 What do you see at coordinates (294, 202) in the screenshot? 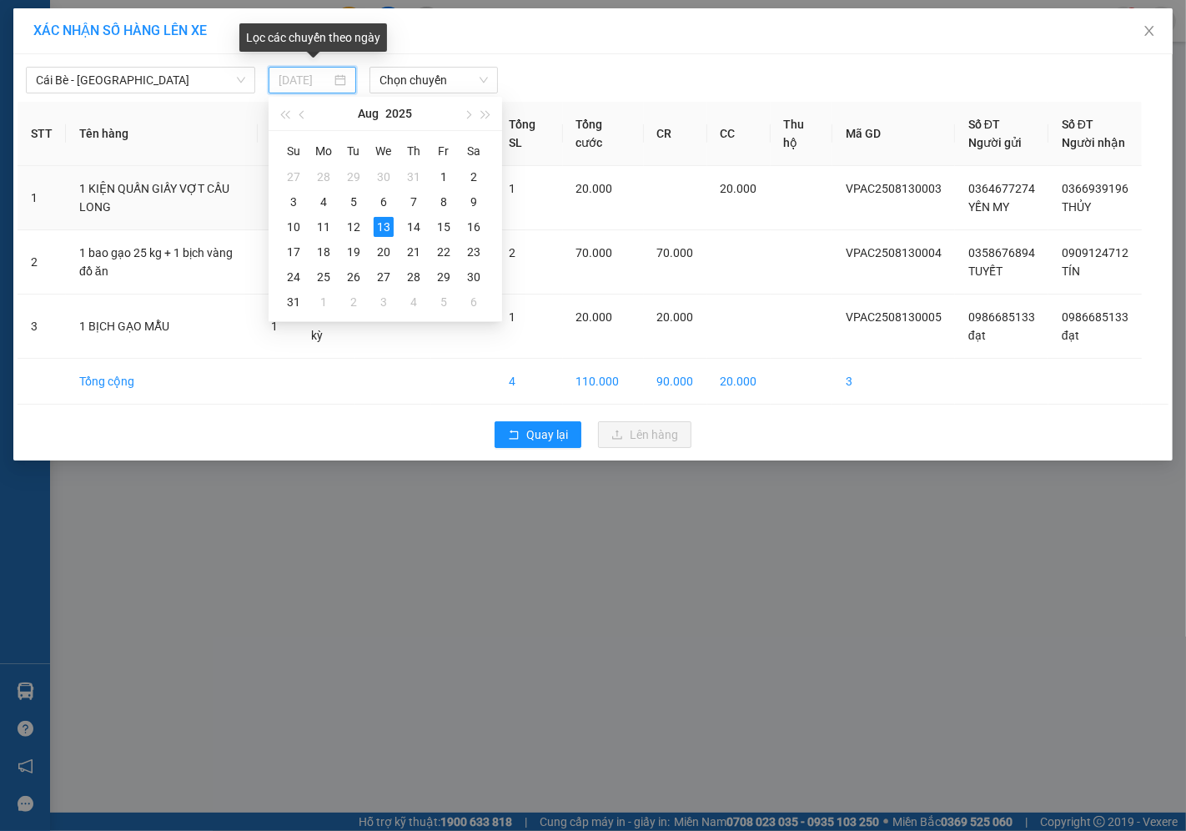
I see `div: 3` at bounding box center [294, 202].